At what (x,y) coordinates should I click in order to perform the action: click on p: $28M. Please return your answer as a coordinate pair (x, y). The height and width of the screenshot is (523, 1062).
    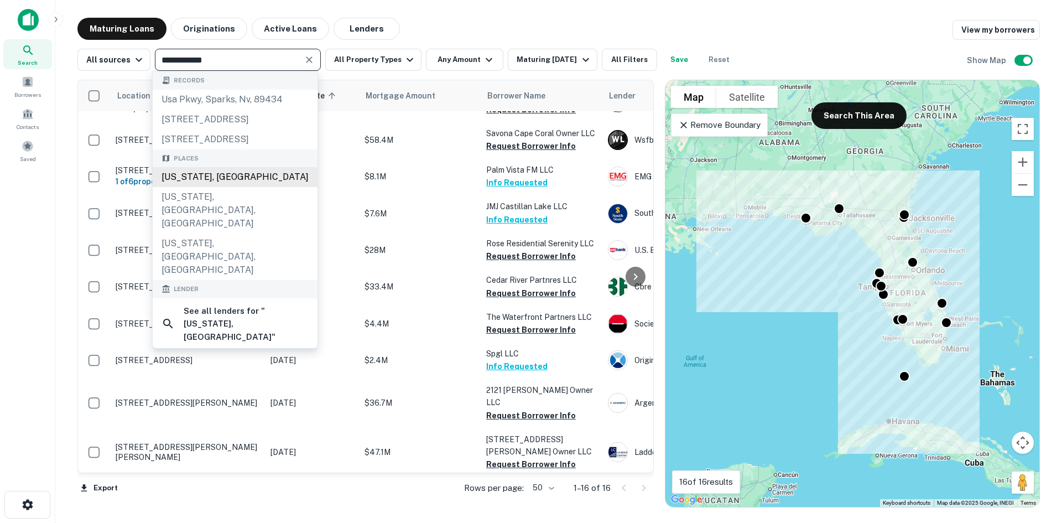
    Looking at the image, I should click on (420, 250).